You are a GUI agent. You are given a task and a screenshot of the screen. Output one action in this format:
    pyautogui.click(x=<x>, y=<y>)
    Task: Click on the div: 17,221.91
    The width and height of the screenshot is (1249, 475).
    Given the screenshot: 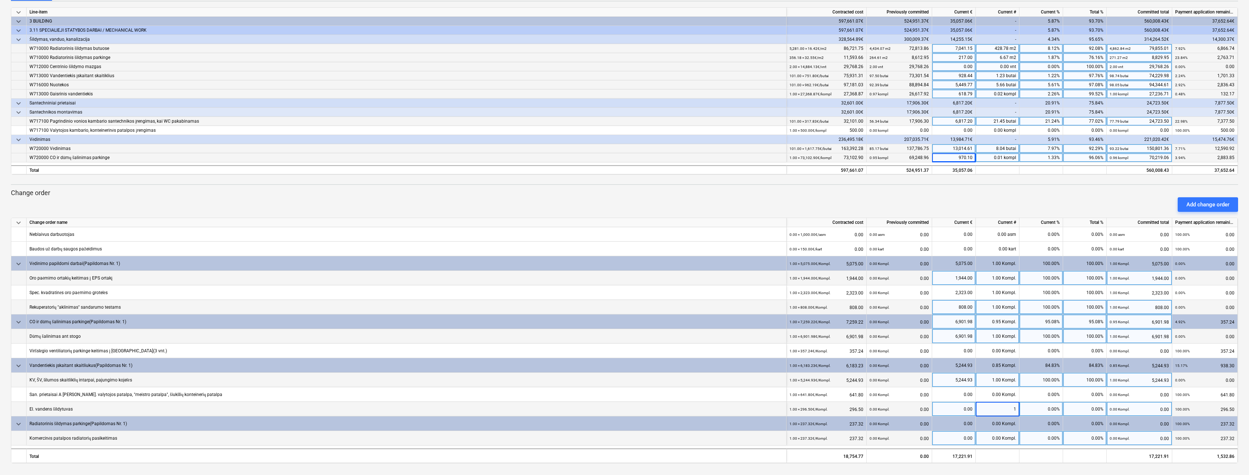 What is the action you would take?
    pyautogui.click(x=1140, y=456)
    